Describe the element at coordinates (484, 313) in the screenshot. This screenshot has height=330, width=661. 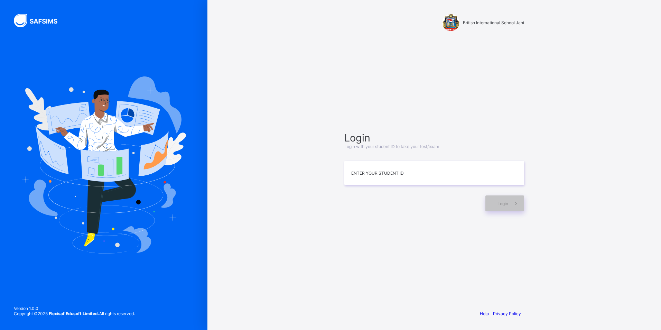
I see `a: Help` at that location.